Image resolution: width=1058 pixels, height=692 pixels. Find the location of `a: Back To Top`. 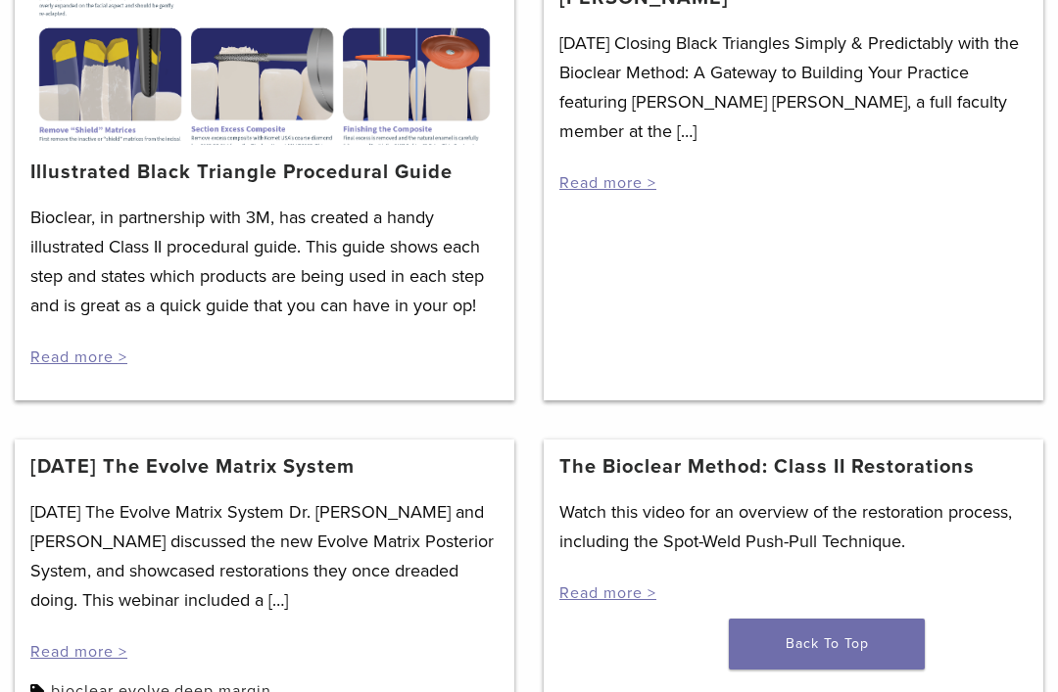

a: Back To Top is located at coordinates (827, 644).